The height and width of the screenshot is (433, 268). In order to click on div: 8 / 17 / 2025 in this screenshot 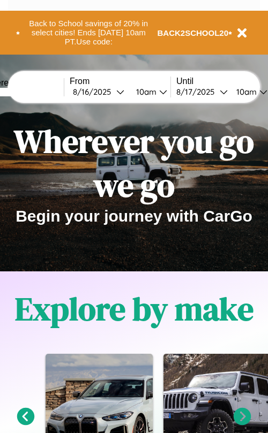, I will do `click(198, 92)`.